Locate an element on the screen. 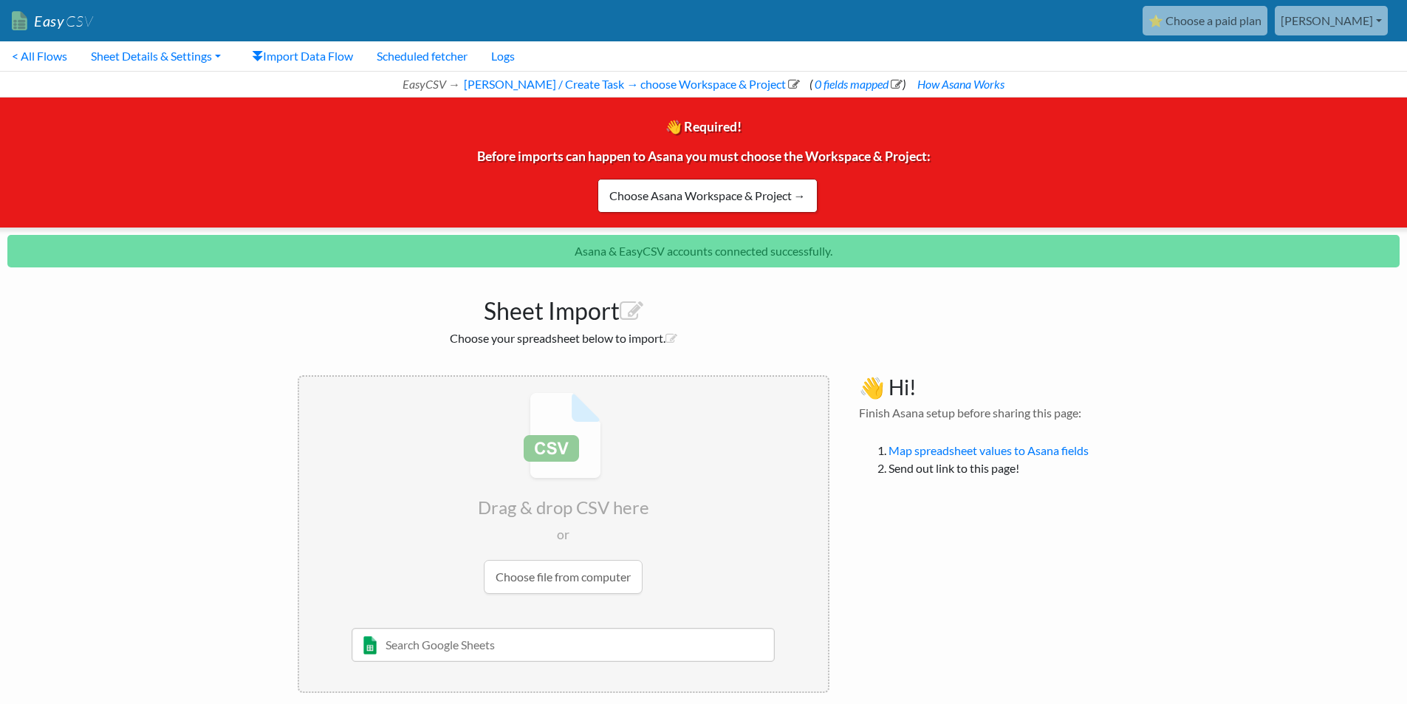 The width and height of the screenshot is (1407, 704). h2: Choose your spreadsheet below to import. is located at coordinates (564, 338).